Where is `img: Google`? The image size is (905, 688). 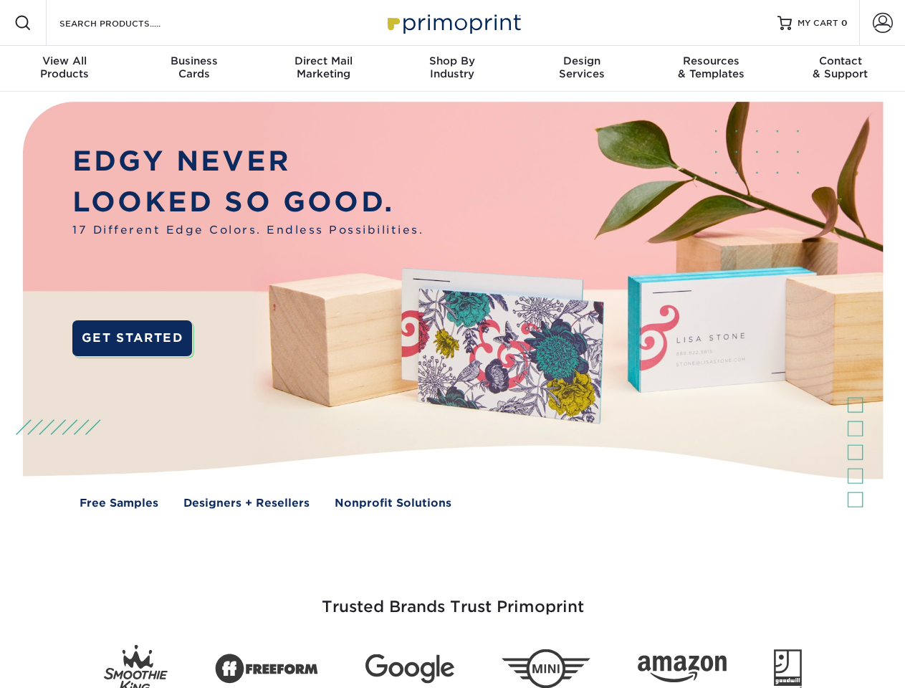
img: Google is located at coordinates (410, 669).